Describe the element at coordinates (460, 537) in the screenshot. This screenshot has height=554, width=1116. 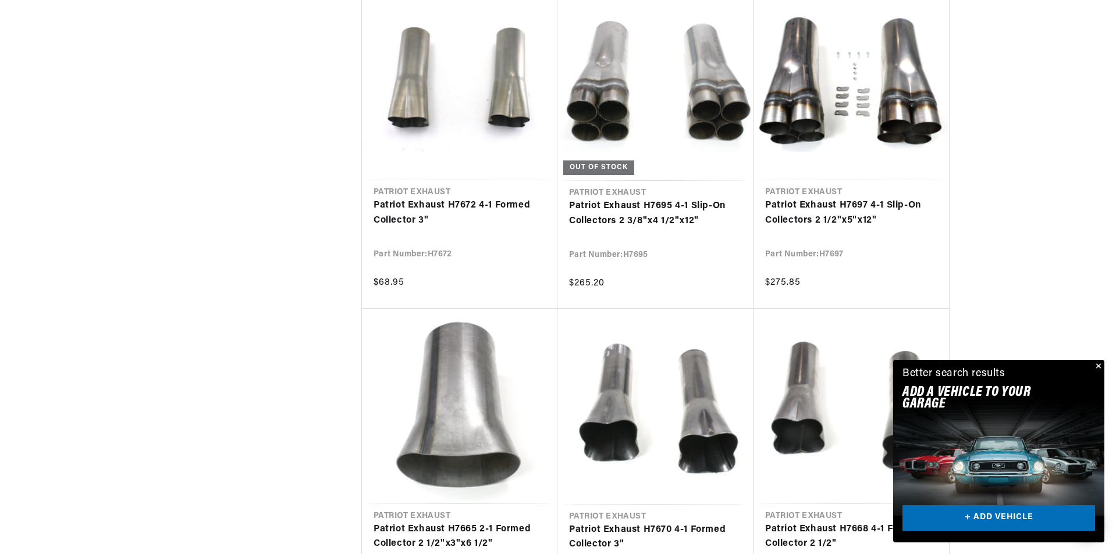
I see `a: Patriot Exhaust H7665 2-1 Formed Collector 2 1/2"x3"x6 1/2"` at that location.